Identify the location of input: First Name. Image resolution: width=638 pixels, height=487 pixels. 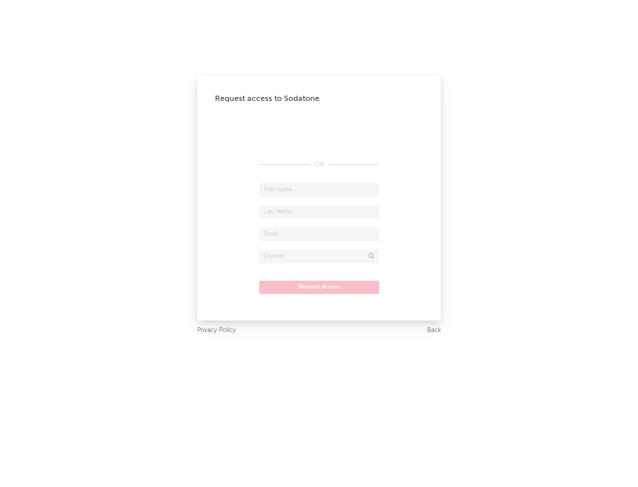
(319, 190).